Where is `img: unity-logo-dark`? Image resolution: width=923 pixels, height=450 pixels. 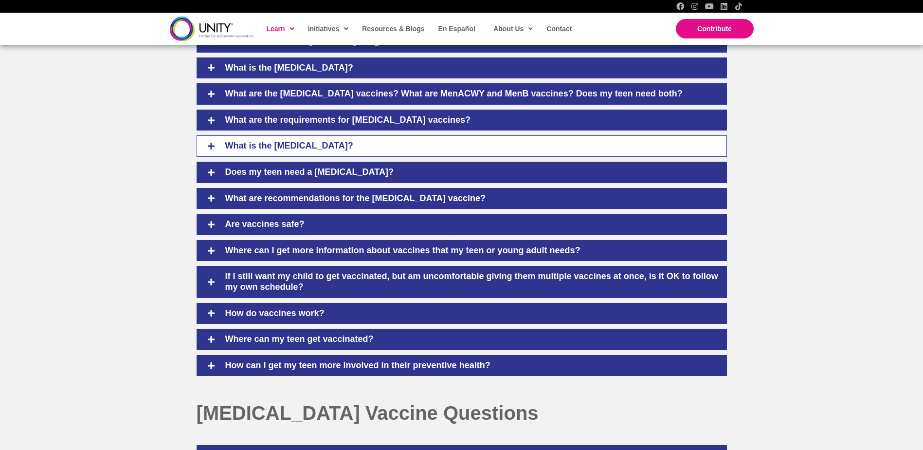 img: unity-logo-dark is located at coordinates (212, 28).